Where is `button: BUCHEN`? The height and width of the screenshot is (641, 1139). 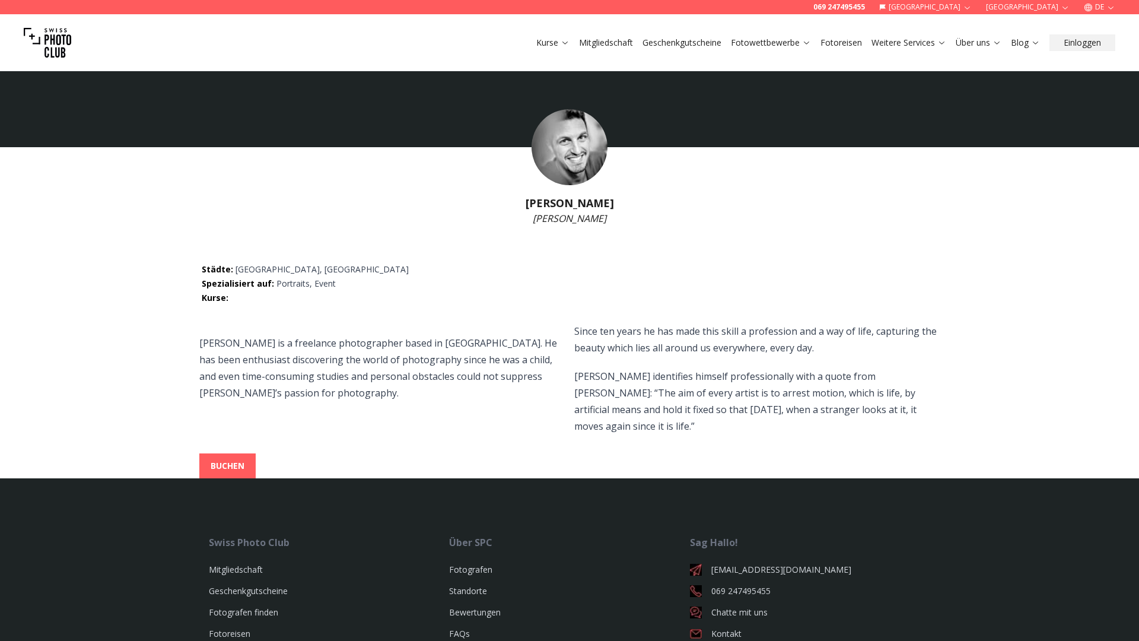
button: BUCHEN is located at coordinates (227, 466).